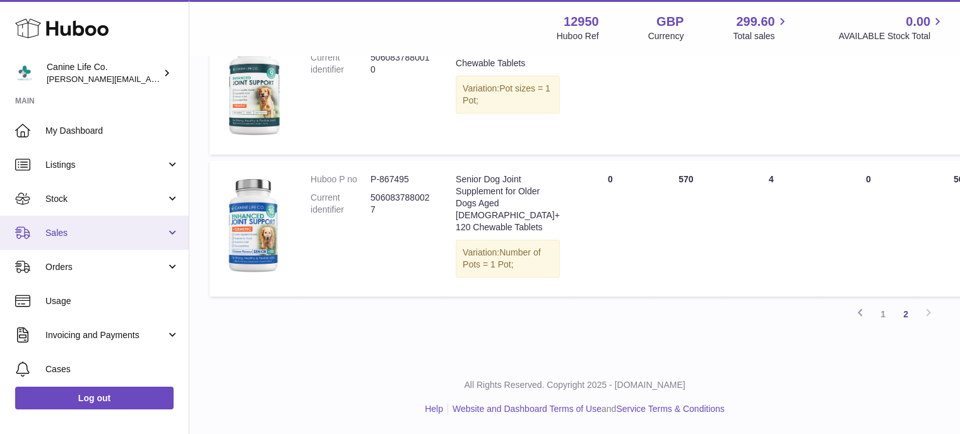  What do you see at coordinates (586, 409) in the screenshot?
I see `li: and` at bounding box center [586, 409].